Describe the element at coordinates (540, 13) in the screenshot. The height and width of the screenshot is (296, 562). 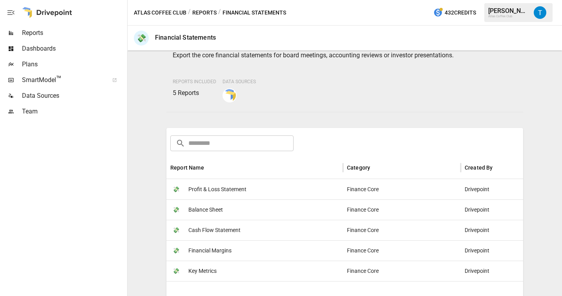
I see `button: Tyler Hines` at that location.